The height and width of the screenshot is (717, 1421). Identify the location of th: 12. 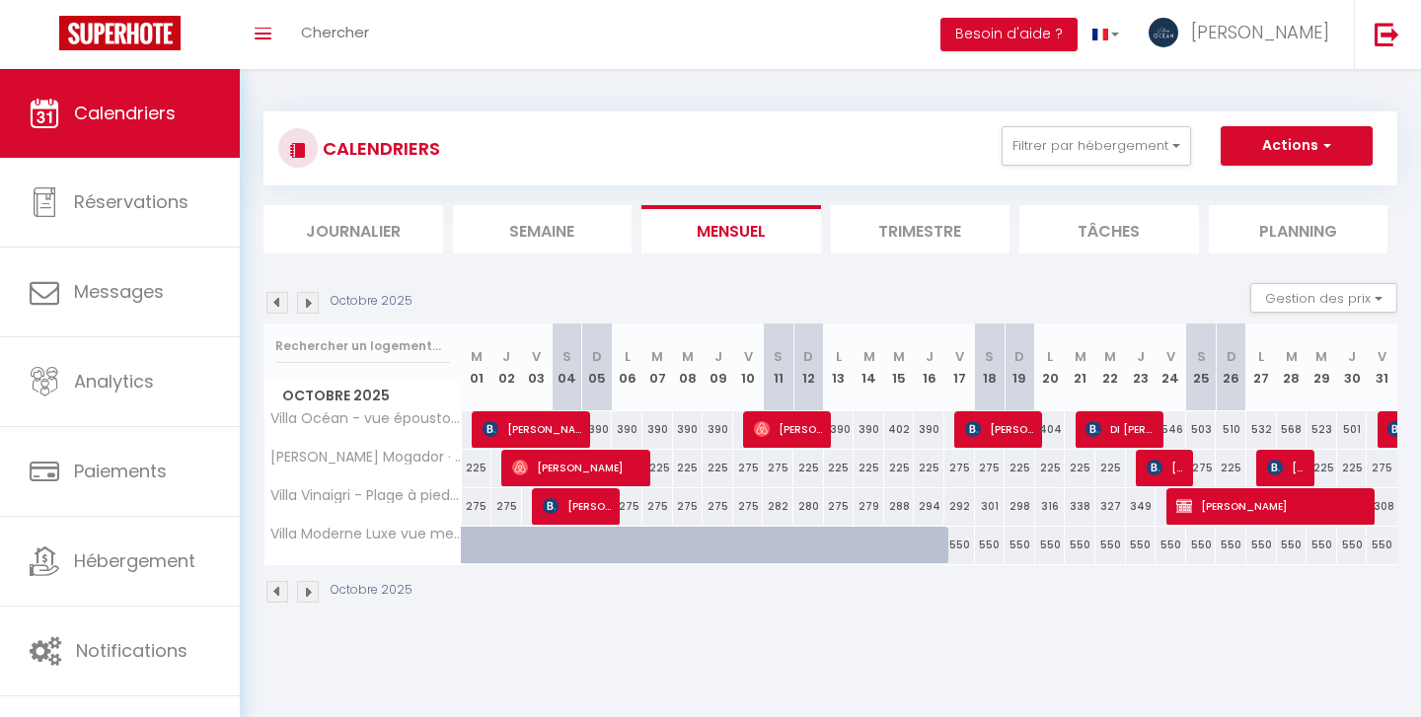
(808, 367).